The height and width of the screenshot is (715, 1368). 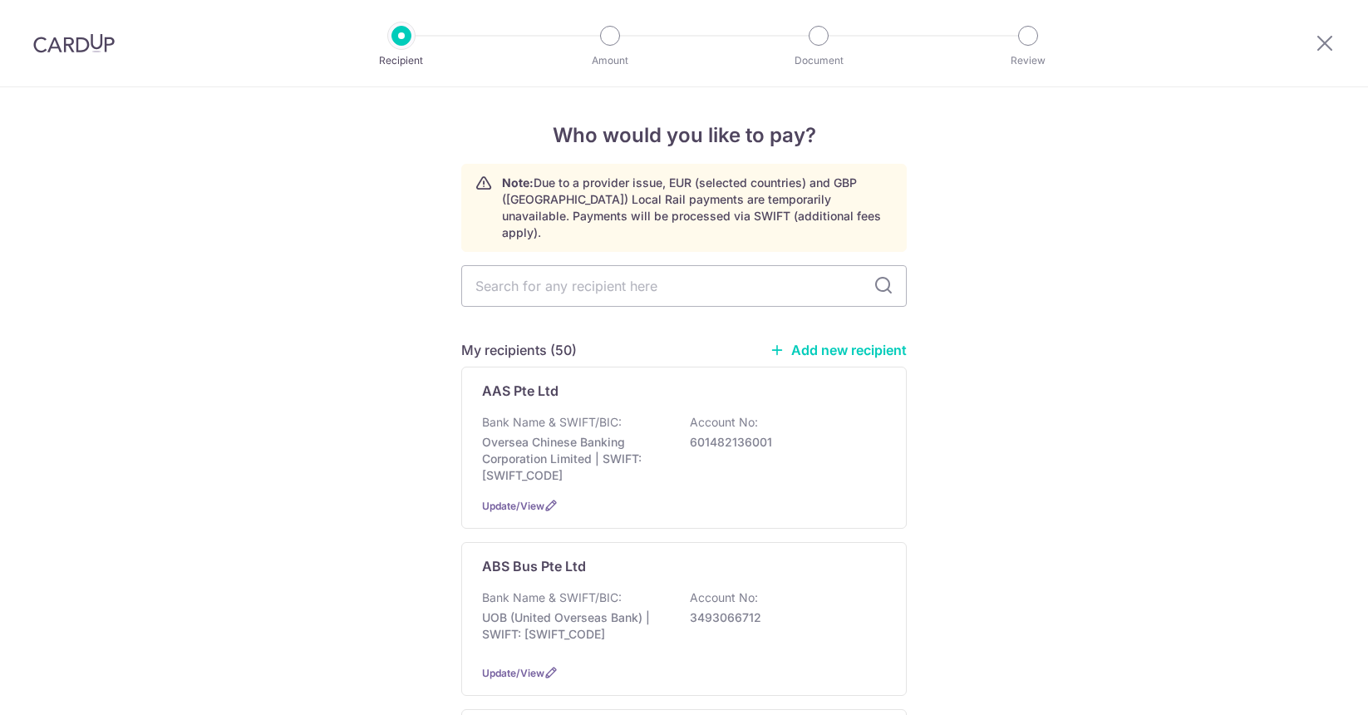 I want to click on p: Review, so click(x=1028, y=61).